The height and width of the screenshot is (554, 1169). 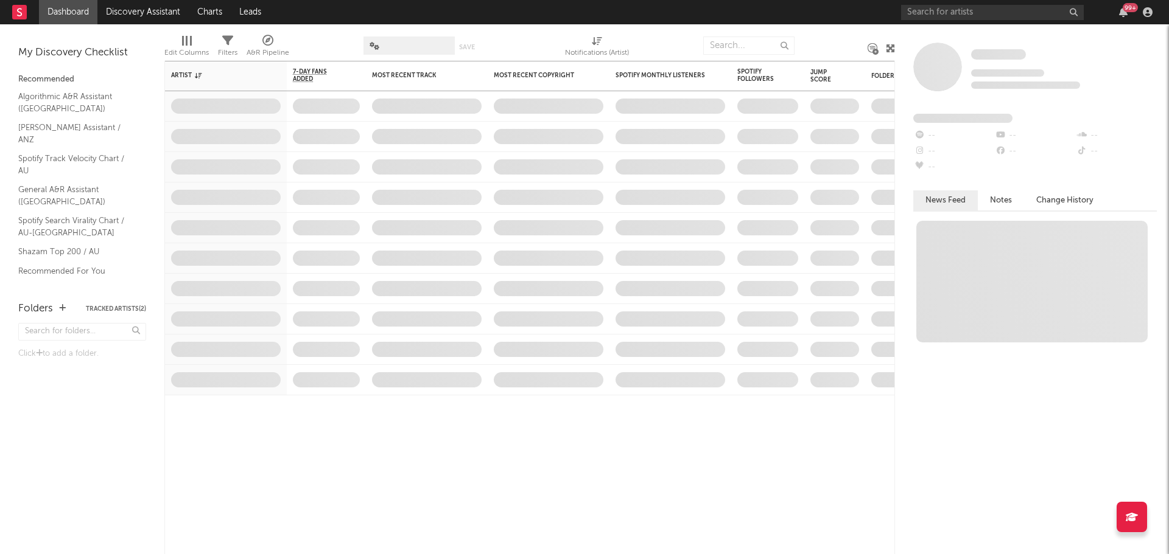 What do you see at coordinates (82, 332) in the screenshot?
I see `input: Search for folders...` at bounding box center [82, 332].